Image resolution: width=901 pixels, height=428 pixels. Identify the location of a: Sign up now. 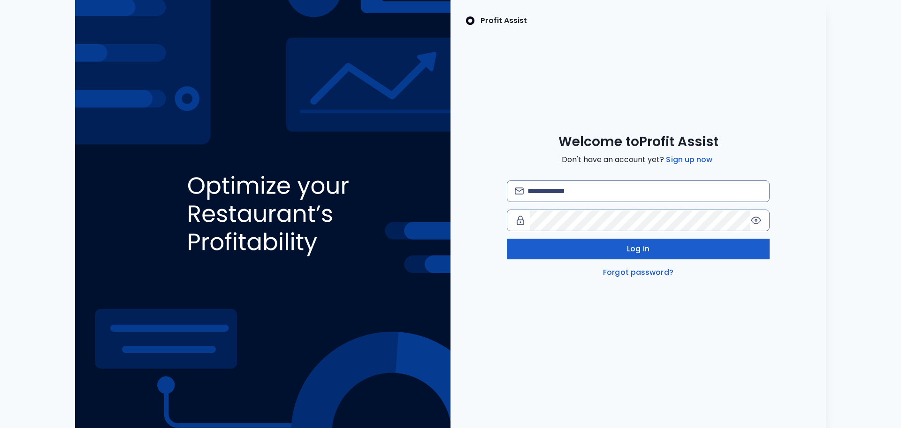
(689, 160).